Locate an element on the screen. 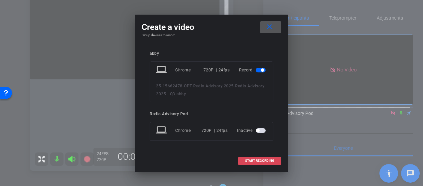  div: Radio Advisory Pod is located at coordinates (212, 114).